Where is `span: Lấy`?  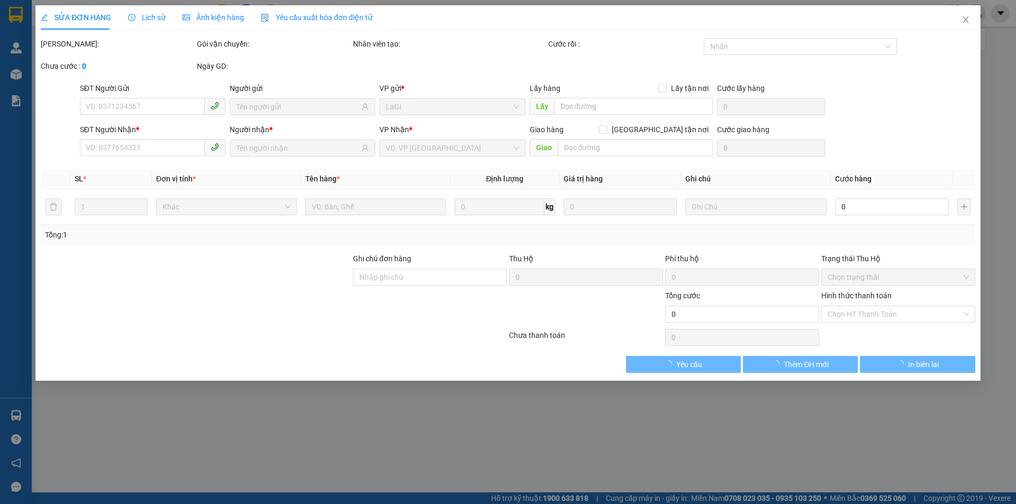
span: Lấy is located at coordinates (542, 106).